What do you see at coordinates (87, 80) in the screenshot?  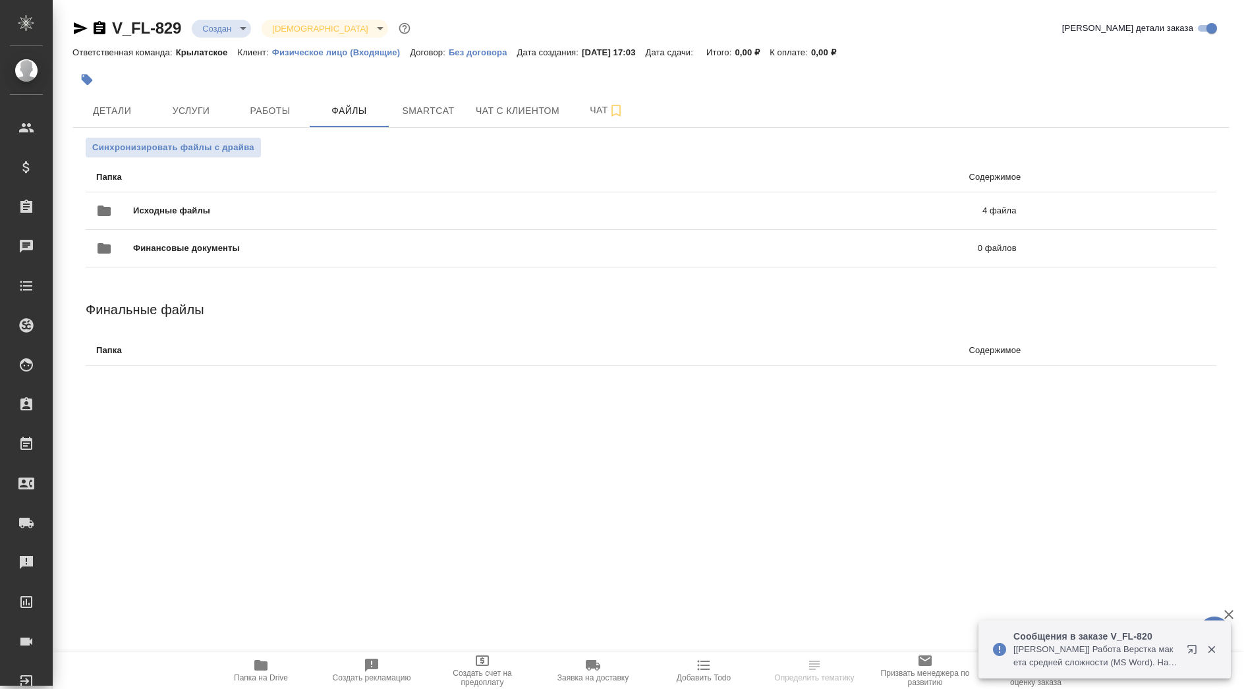 I see `button: Добавить тэг` at bounding box center [87, 80].